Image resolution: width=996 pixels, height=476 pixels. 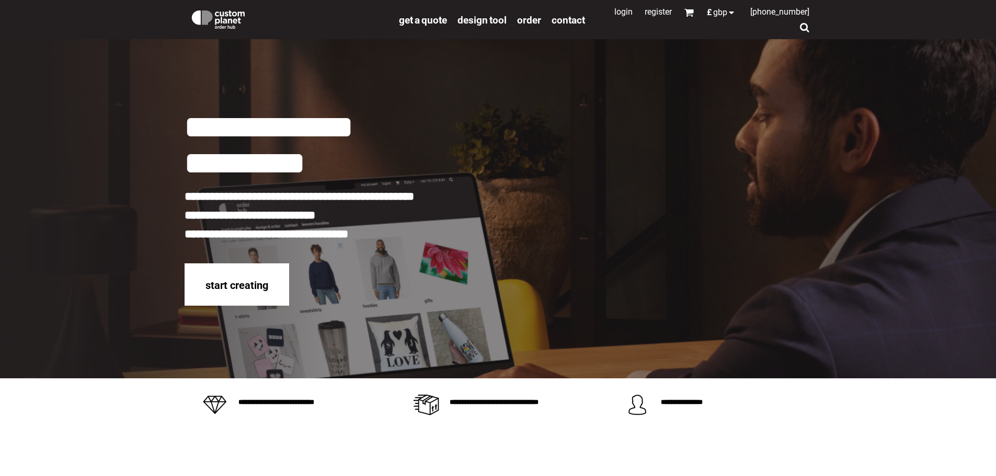 I want to click on span: start creating, so click(x=237, y=285).